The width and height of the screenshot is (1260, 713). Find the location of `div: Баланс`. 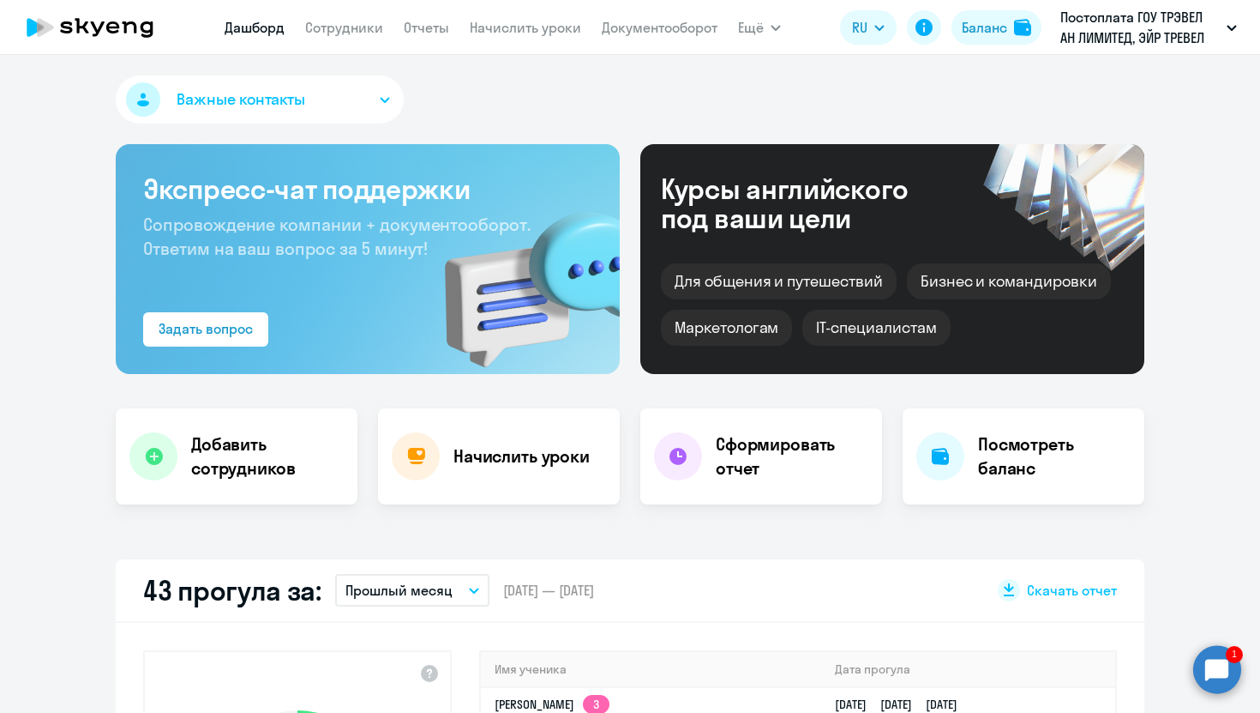

div: Баланс is located at coordinates (984, 27).